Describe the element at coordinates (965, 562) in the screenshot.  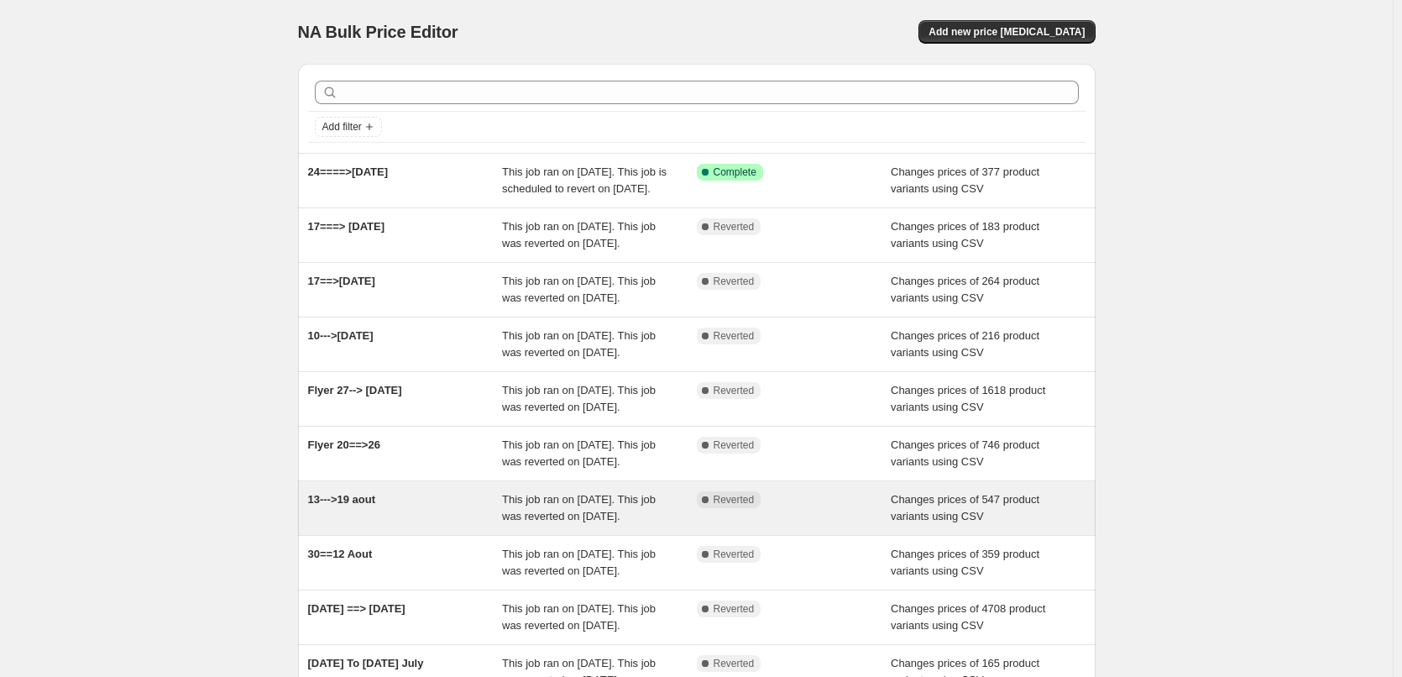
I see `span: Changes prices of 359 product variants using CSV` at that location.